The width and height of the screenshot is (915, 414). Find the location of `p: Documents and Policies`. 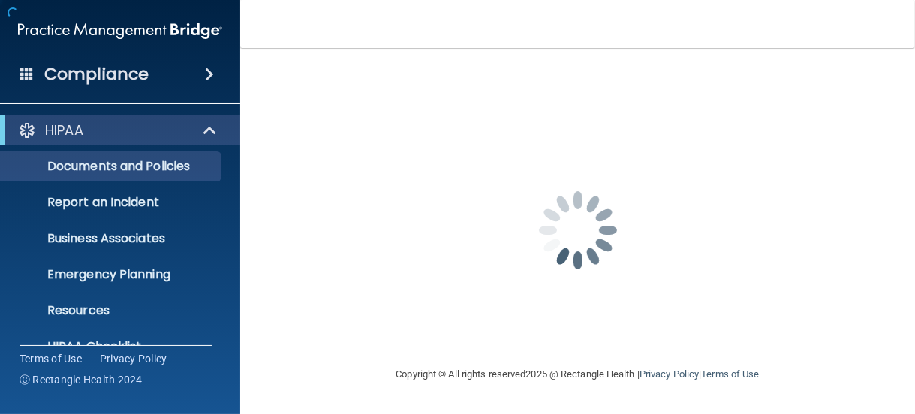

p: Documents and Policies is located at coordinates (112, 167).